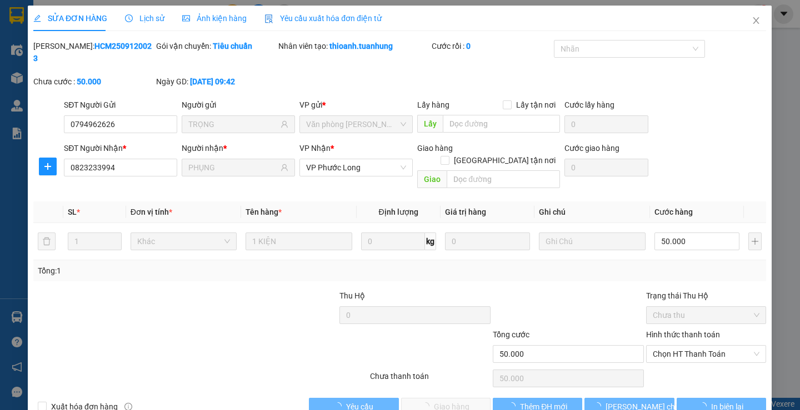 Image resolution: width=800 pixels, height=410 pixels. Describe the element at coordinates (187, 18) in the screenshot. I see `span: picture` at that location.